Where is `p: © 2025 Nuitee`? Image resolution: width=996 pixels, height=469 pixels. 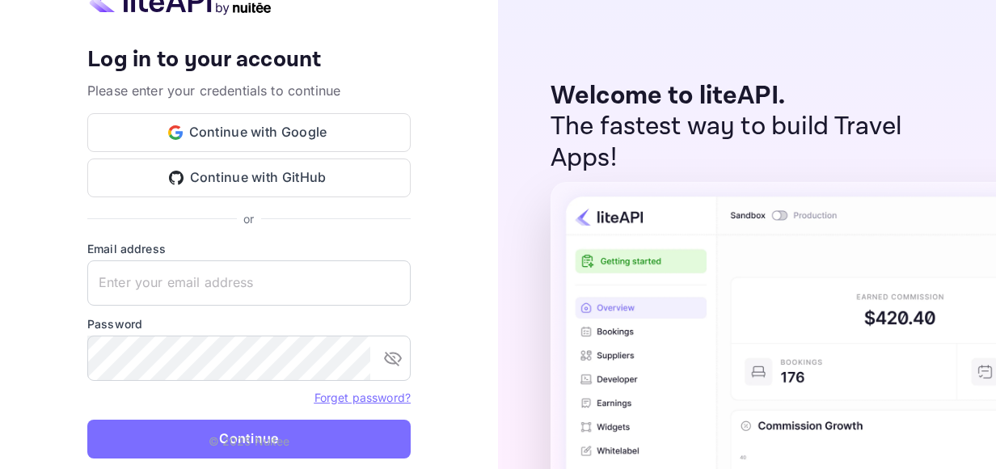
p: © 2025 Nuitee is located at coordinates (249, 440).